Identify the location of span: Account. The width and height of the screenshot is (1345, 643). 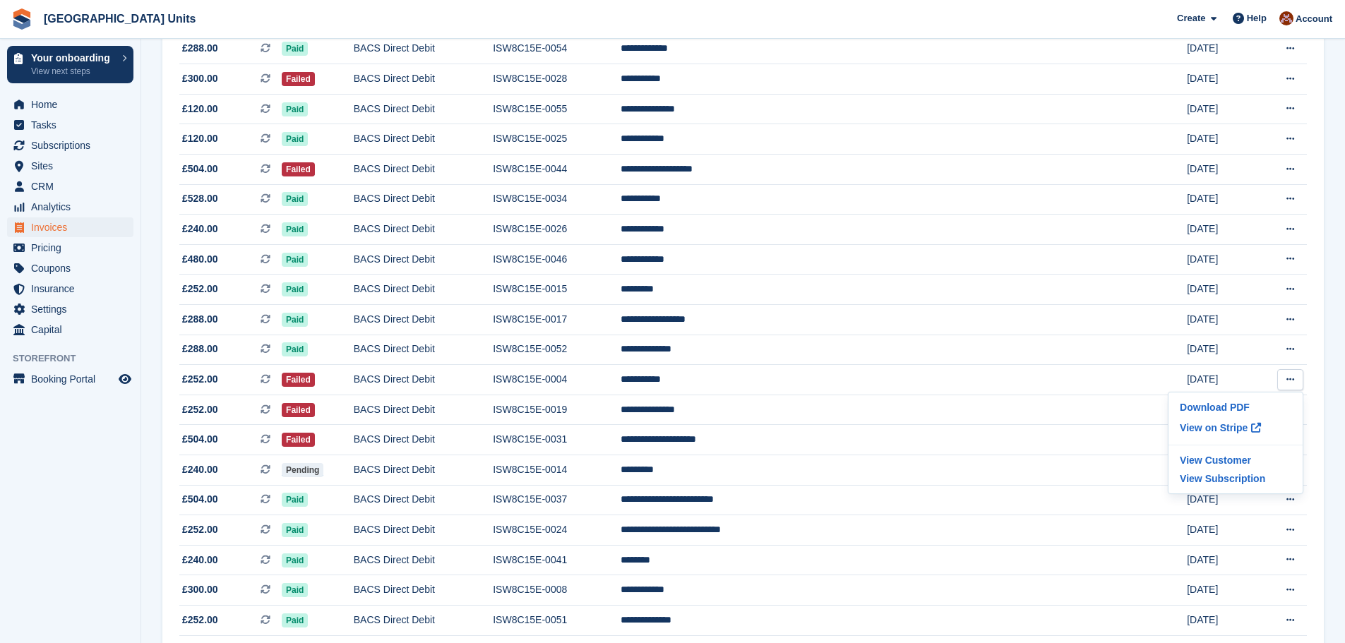
(1314, 19).